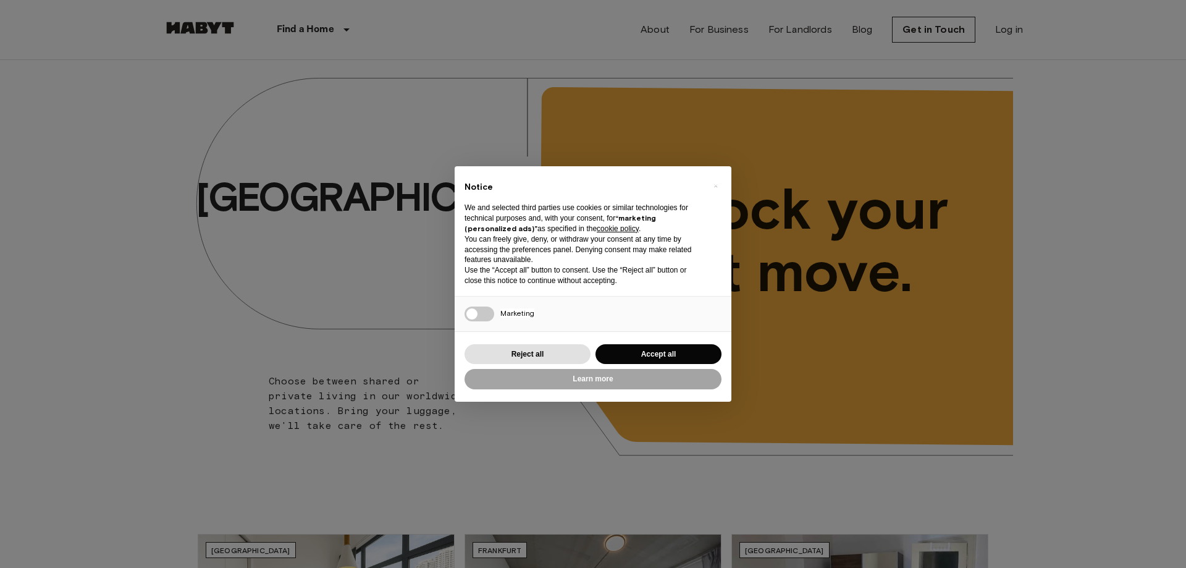 Image resolution: width=1186 pixels, height=568 pixels. I want to click on p: We and selected third parties use cookies or similar technologies for technical purposes and, wit..., so click(583, 218).